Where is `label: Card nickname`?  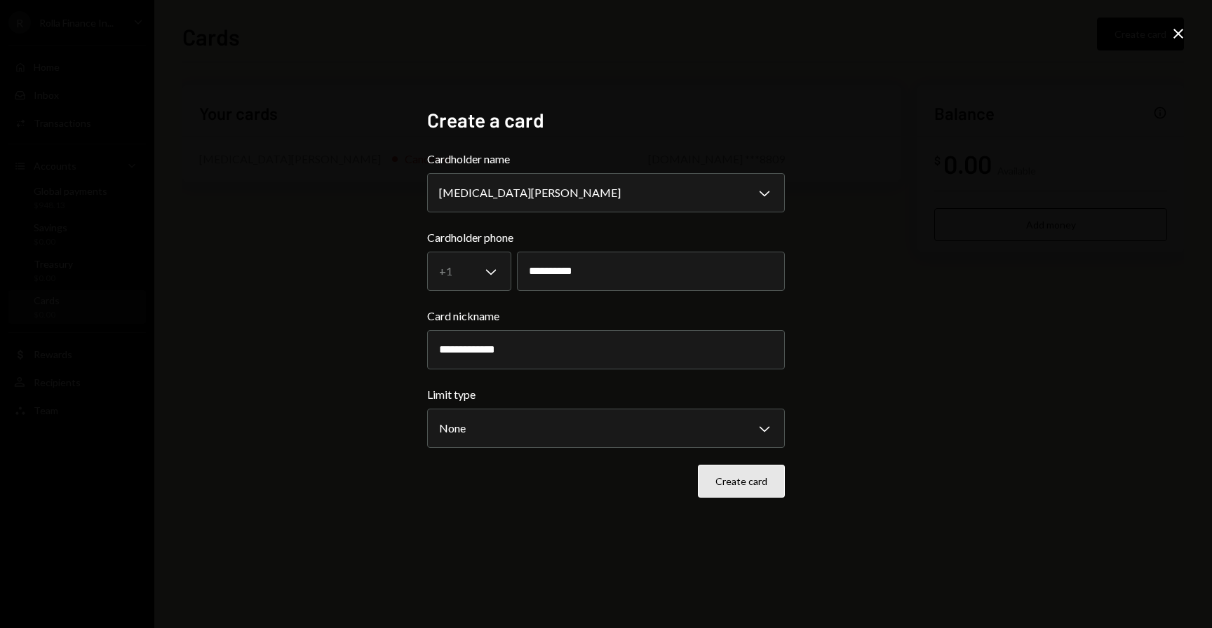
label: Card nickname is located at coordinates (606, 316).